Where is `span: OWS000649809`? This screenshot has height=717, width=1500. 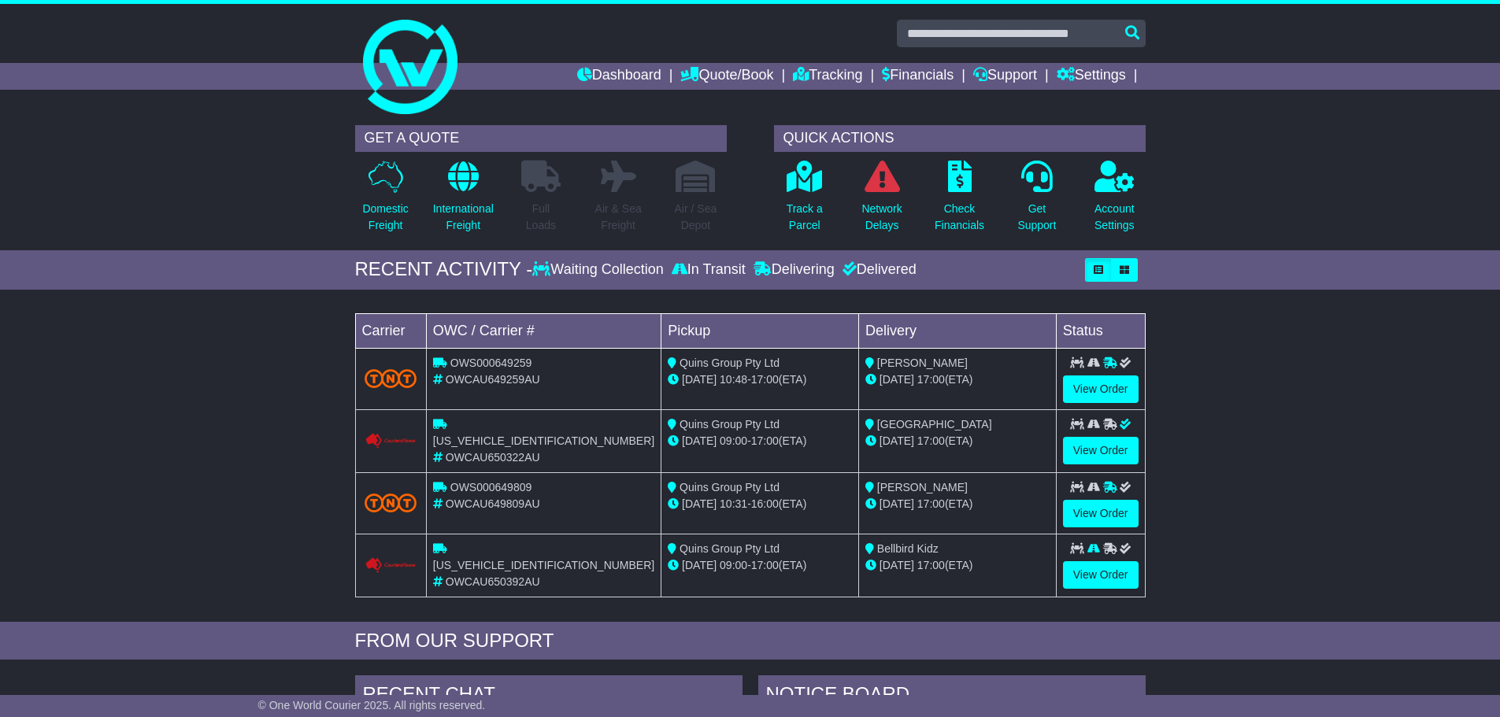 span: OWS000649809 is located at coordinates (491, 487).